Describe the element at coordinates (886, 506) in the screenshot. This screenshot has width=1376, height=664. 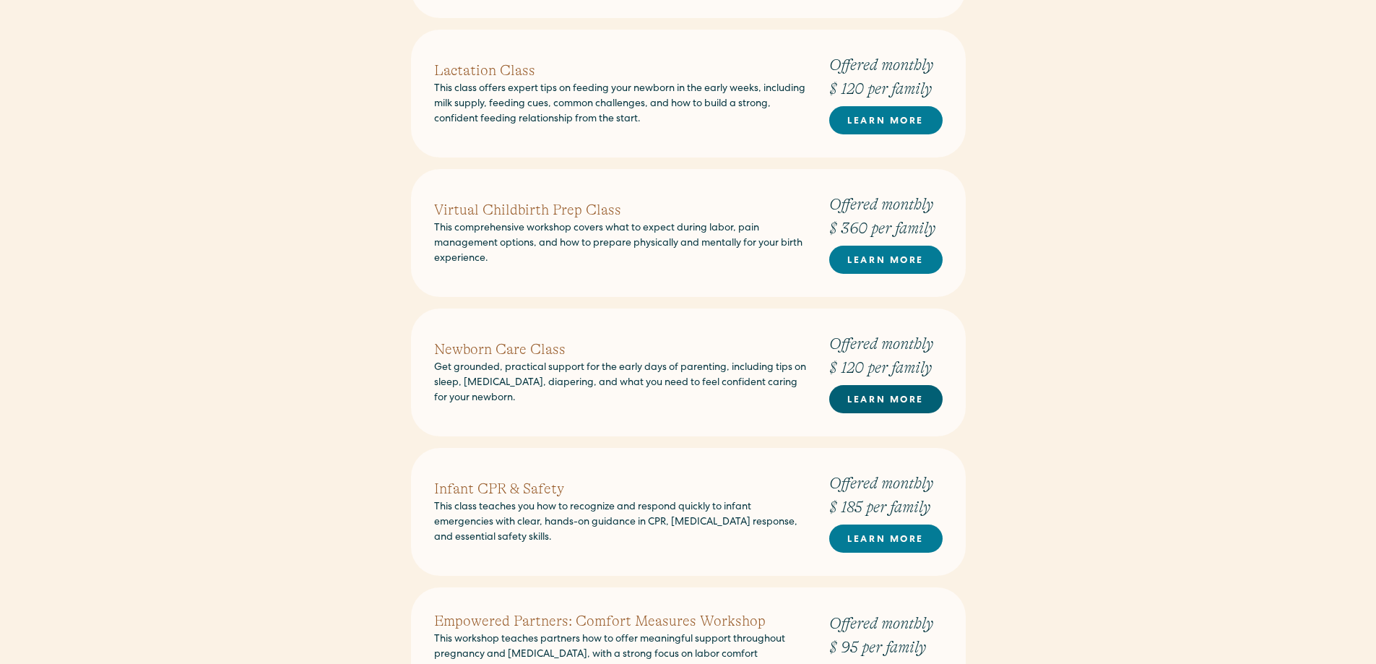
I see `div: $ 185 per family` at that location.